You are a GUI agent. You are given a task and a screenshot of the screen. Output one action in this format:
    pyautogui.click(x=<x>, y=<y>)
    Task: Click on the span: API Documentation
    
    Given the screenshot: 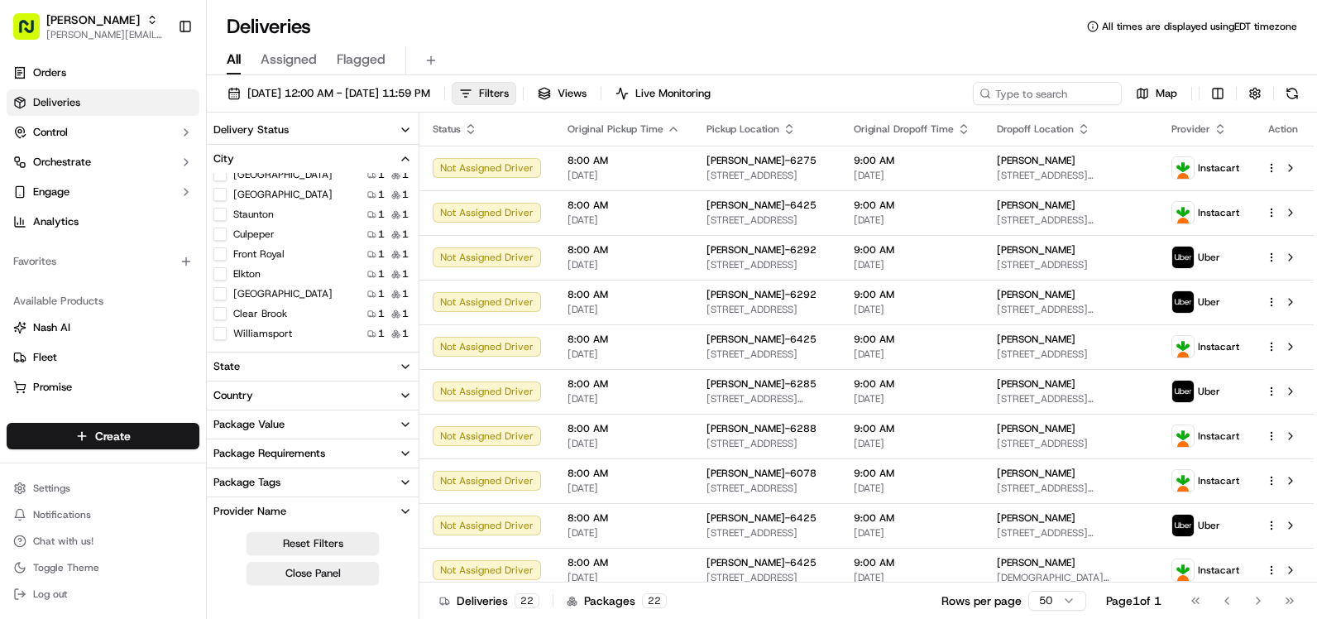 What is the action you would take?
    pyautogui.click(x=211, y=333)
    